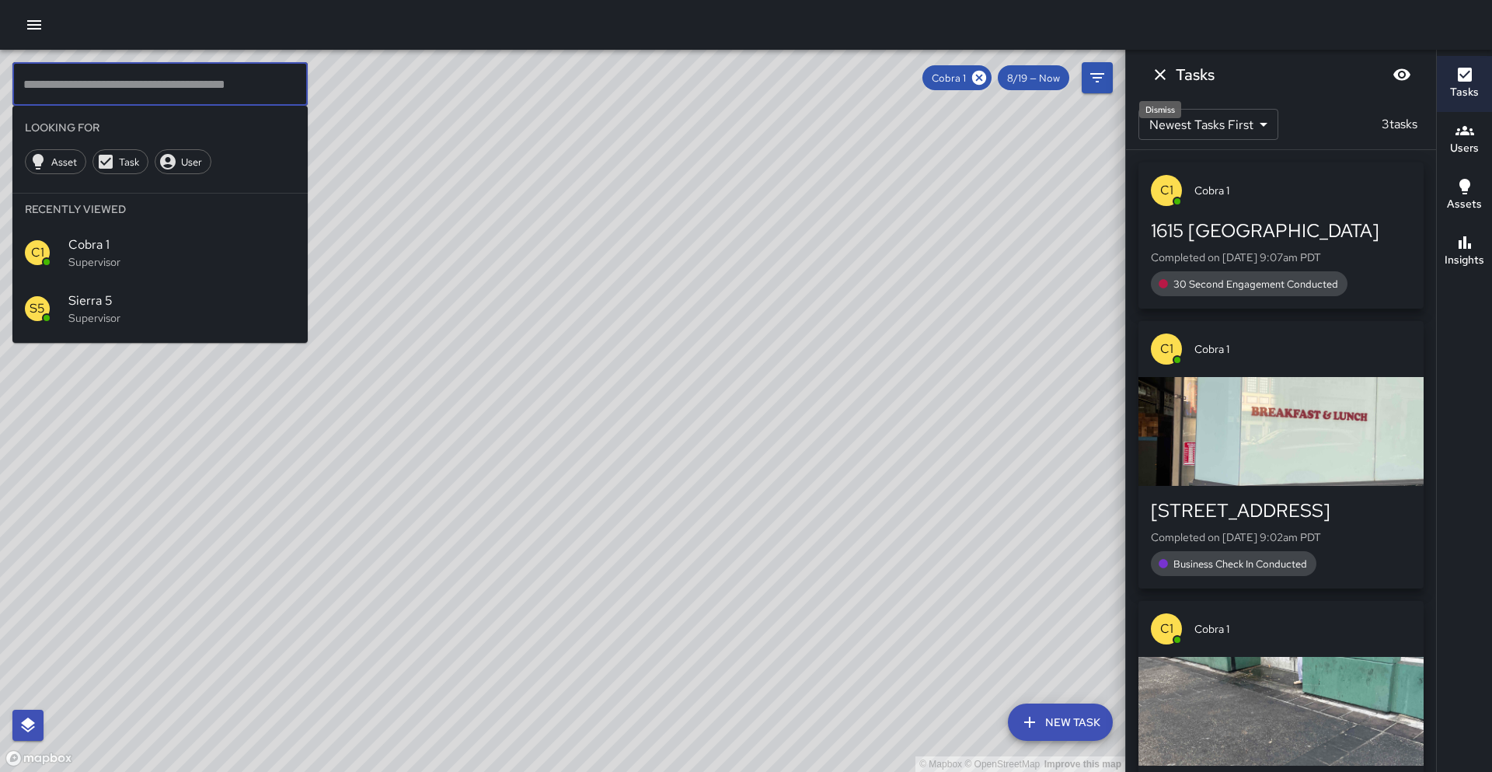  I want to click on span: 8/19 — Now, so click(1033, 78).